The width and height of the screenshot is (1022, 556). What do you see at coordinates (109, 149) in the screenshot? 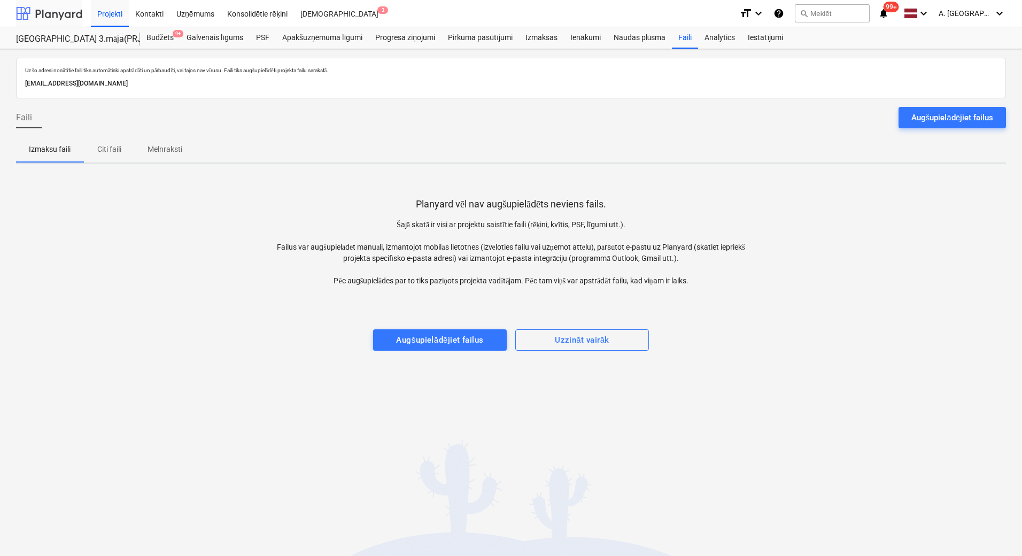
I see `p: Citi faili` at bounding box center [109, 149].